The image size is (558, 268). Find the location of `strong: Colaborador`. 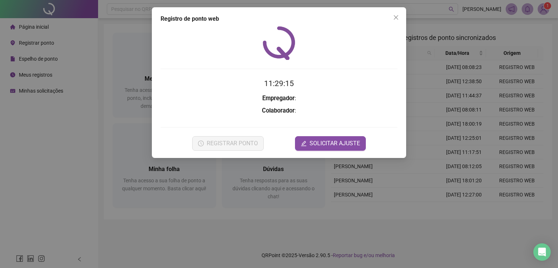

strong: Colaborador is located at coordinates (278, 110).